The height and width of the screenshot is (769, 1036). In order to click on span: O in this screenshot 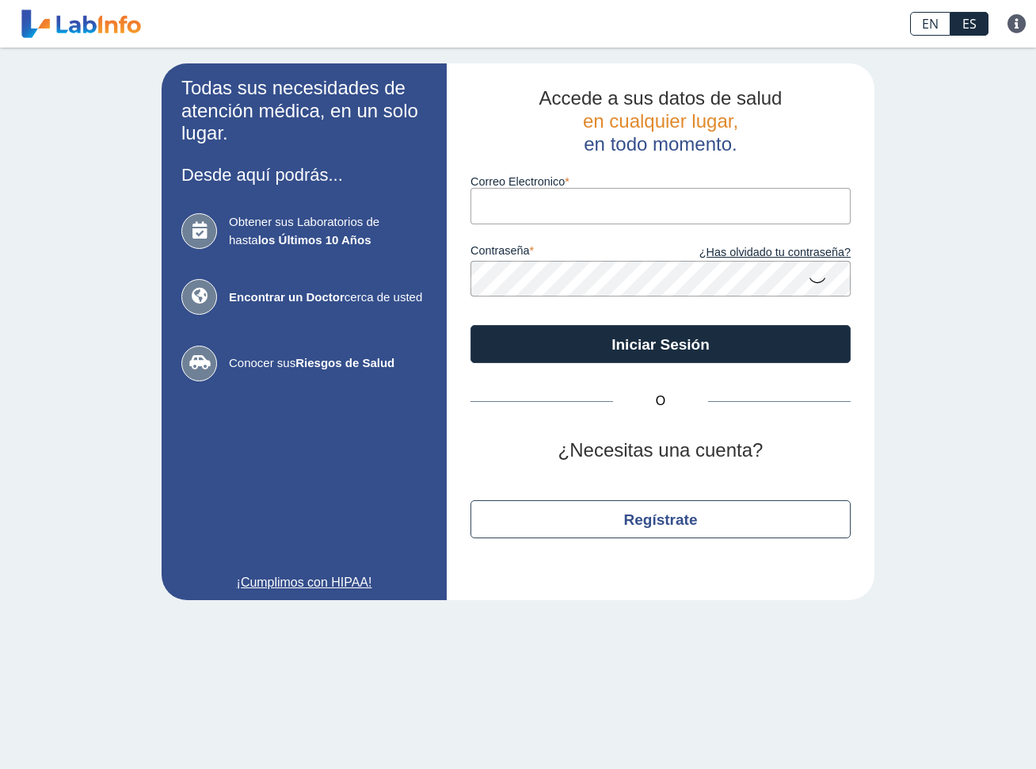, I will do `click(661, 401)`.